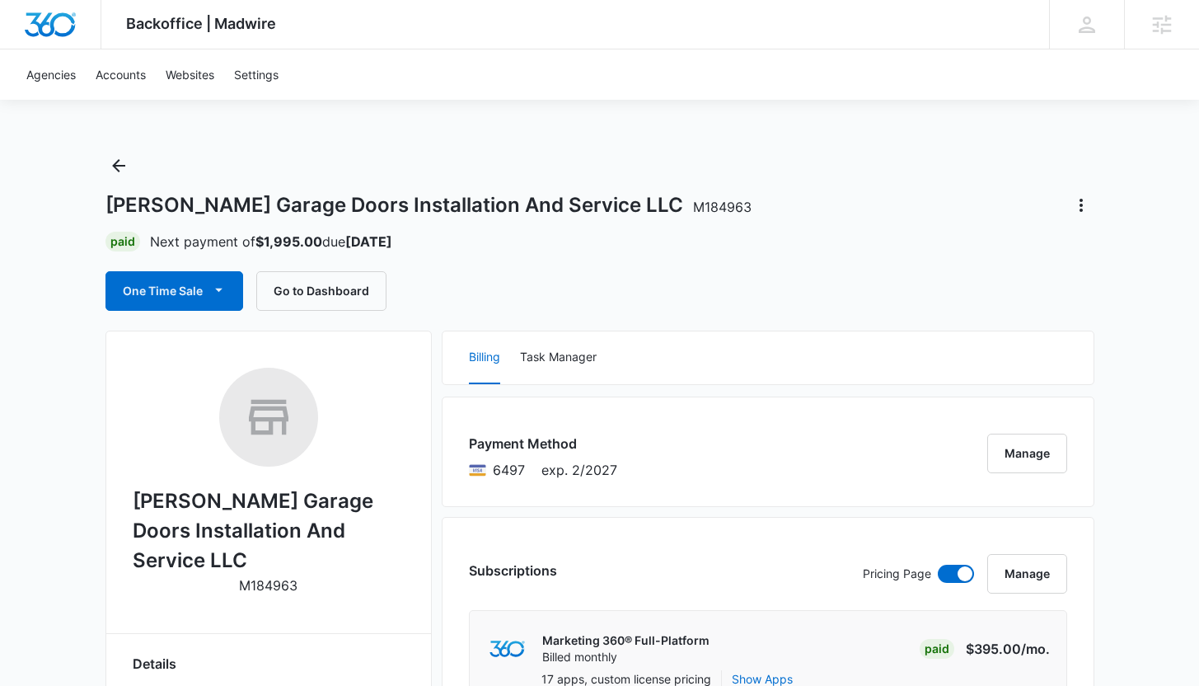  Describe the element at coordinates (154, 663) in the screenshot. I see `span: Details` at that location.